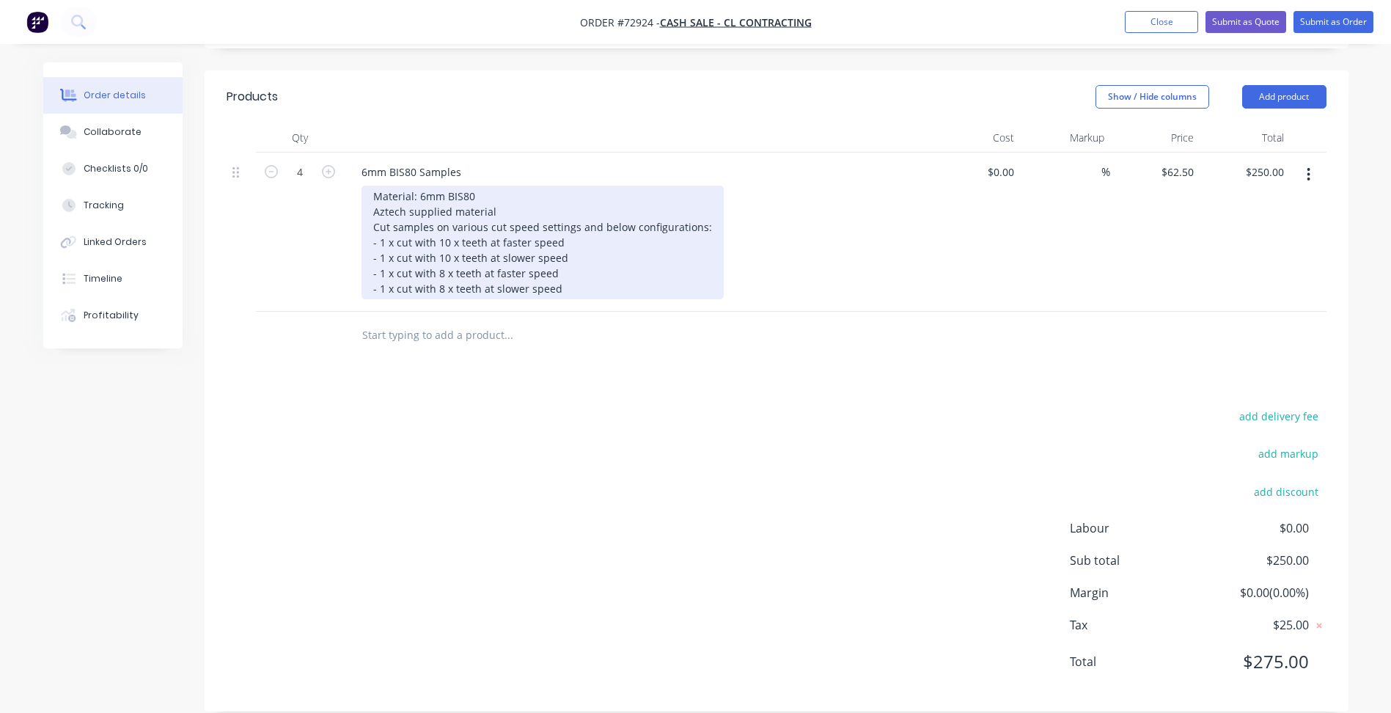 The height and width of the screenshot is (713, 1391). I want to click on button: add discount, so click(1286, 491).